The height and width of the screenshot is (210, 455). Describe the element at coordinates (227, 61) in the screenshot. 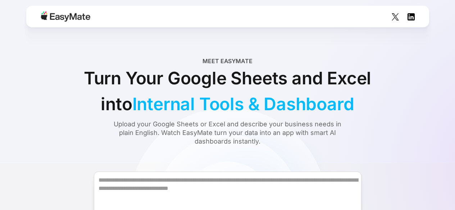

I see `div: Meet EasyMate` at that location.